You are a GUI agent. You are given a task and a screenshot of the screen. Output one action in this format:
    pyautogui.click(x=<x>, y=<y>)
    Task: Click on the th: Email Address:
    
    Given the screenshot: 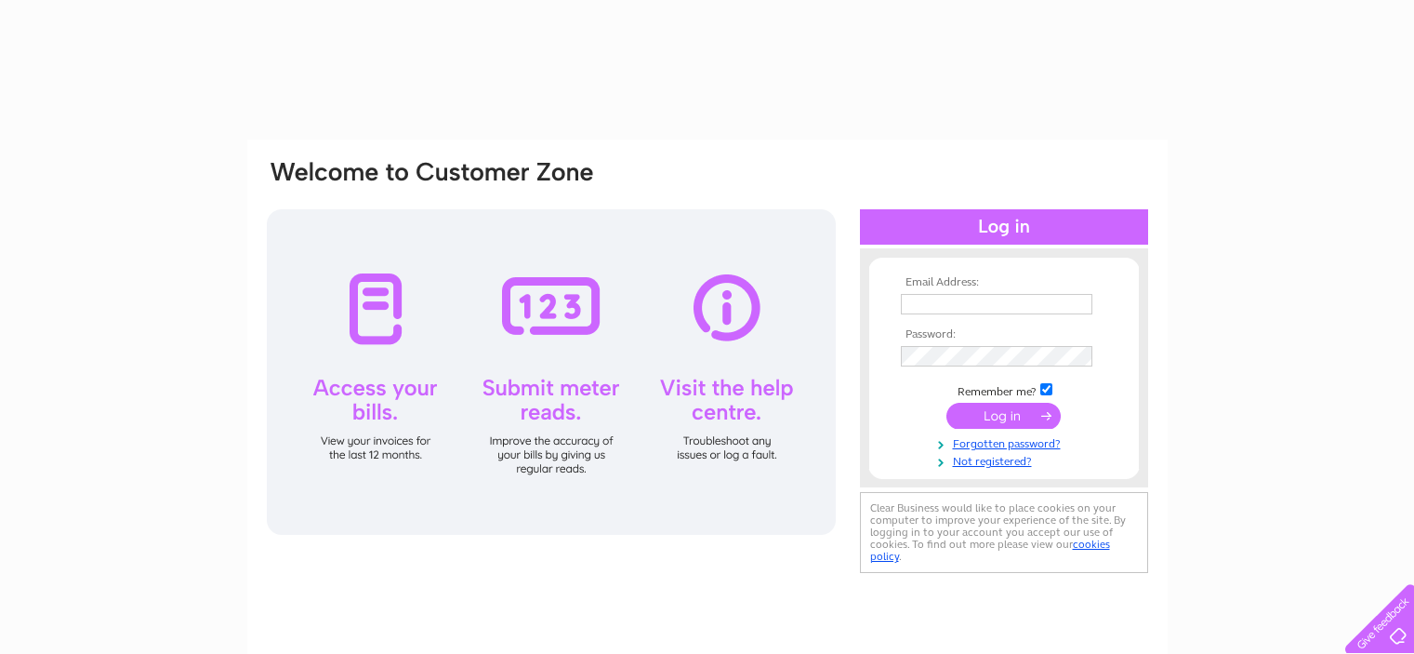 What is the action you would take?
    pyautogui.click(x=1004, y=283)
    